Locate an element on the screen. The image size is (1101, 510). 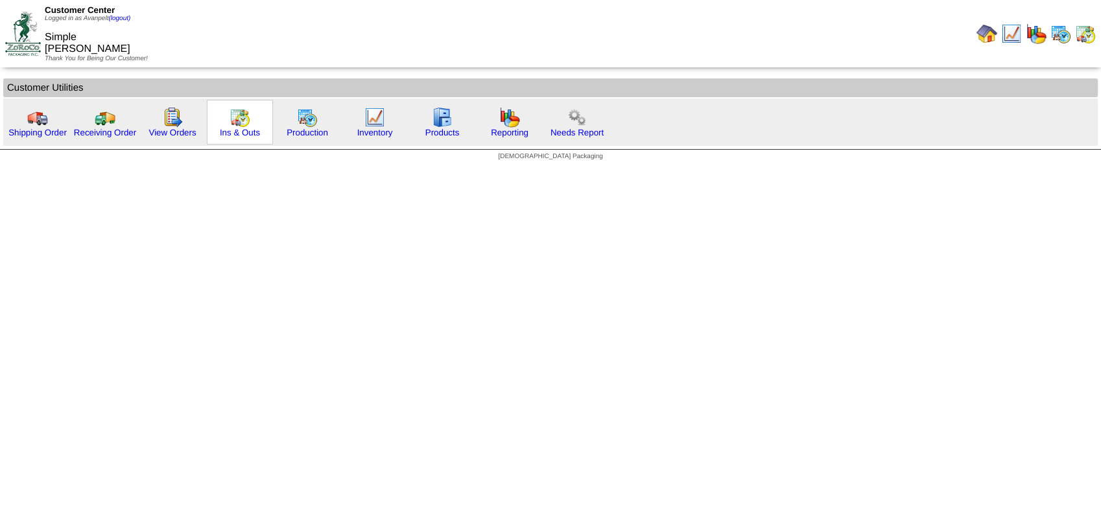
img: workflow.png is located at coordinates (577, 117).